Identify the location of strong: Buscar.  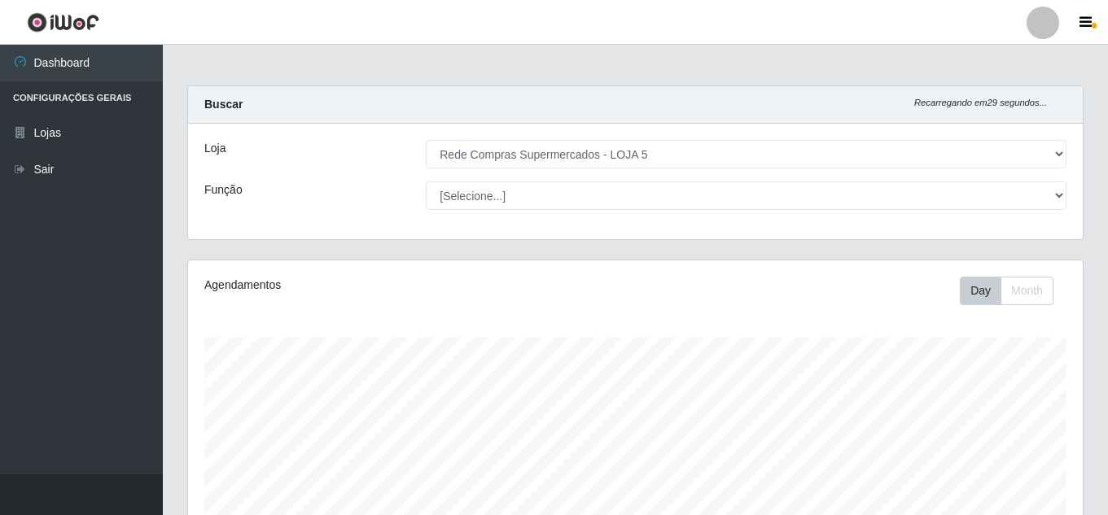
(223, 104).